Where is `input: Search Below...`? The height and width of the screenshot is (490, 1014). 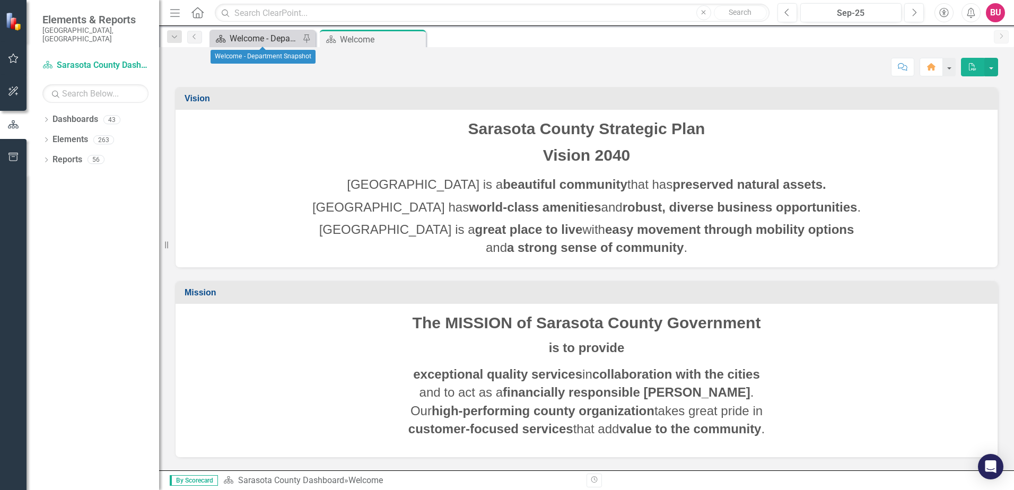
input: Search Below... is located at coordinates (95, 93).